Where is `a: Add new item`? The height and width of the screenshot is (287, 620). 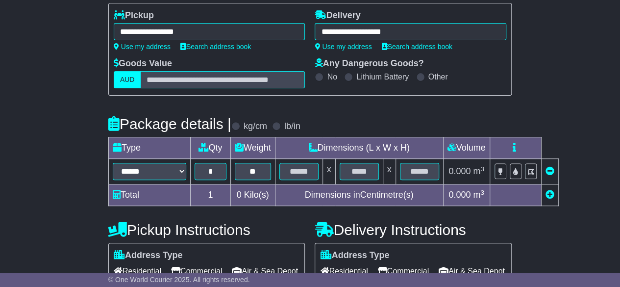
a: Add new item is located at coordinates (550, 195).